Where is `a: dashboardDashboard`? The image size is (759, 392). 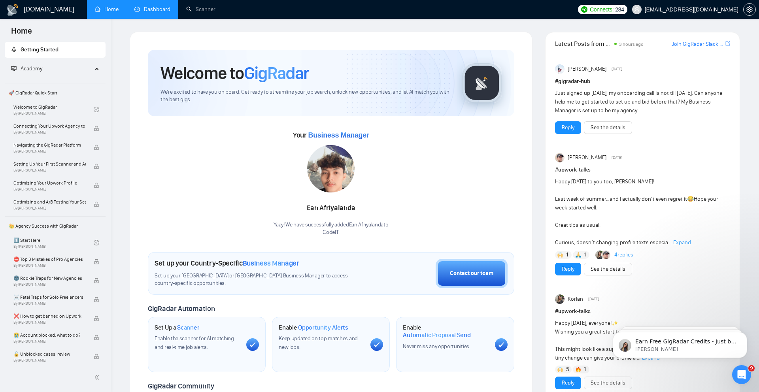 a: dashboardDashboard is located at coordinates (152, 9).